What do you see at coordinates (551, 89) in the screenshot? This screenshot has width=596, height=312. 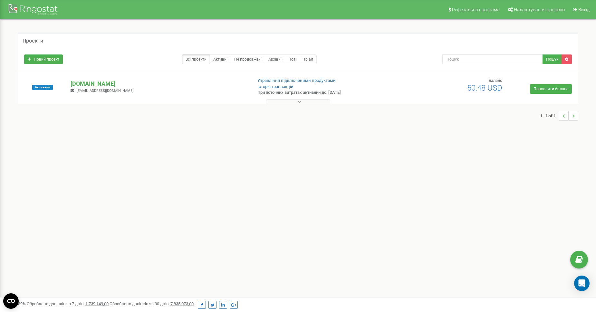 I see `a: Поповнити баланс` at bounding box center [551, 89].